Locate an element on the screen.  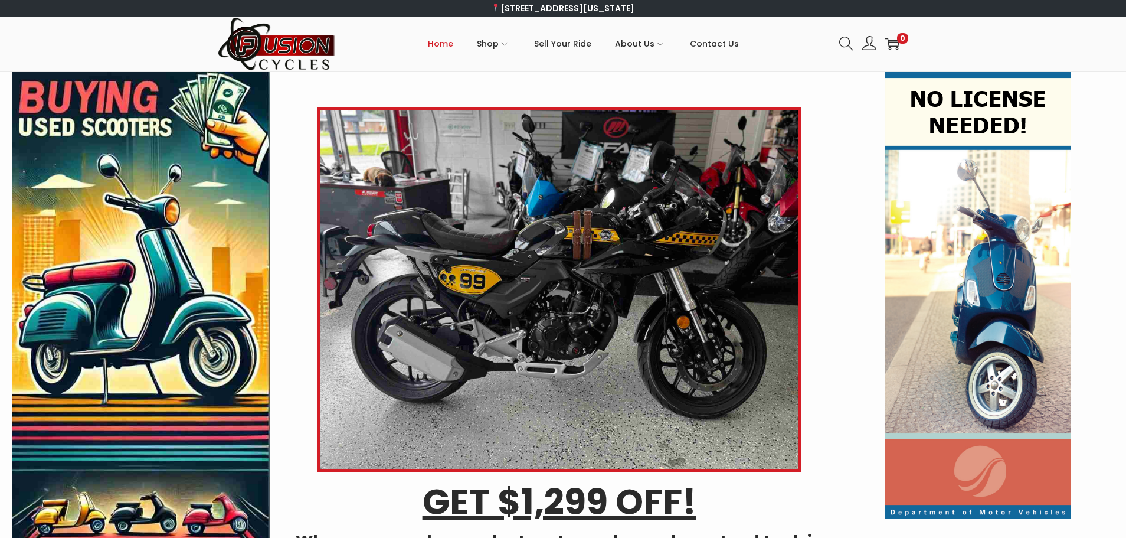
a: Home is located at coordinates (440, 44).